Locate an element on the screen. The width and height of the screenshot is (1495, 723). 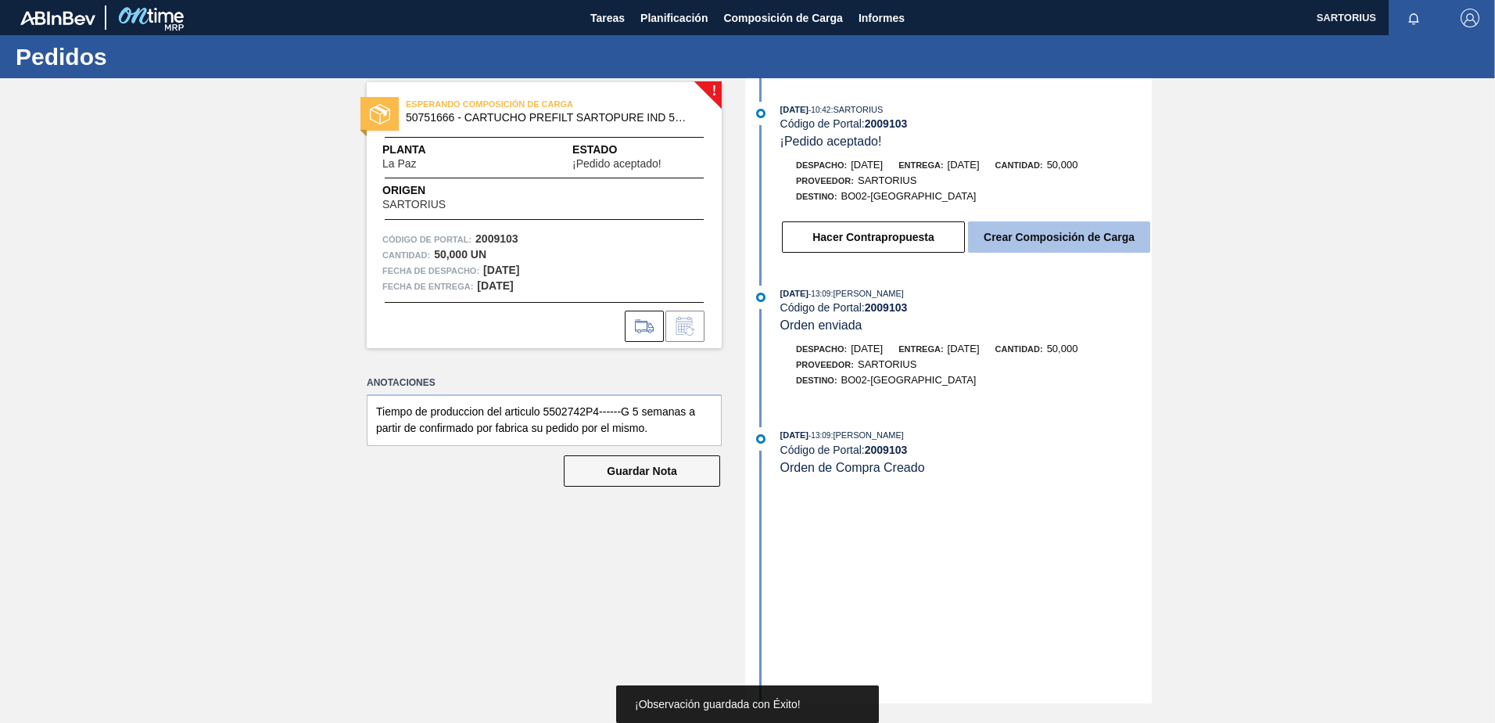
span: Composición de Carga is located at coordinates (783, 18).